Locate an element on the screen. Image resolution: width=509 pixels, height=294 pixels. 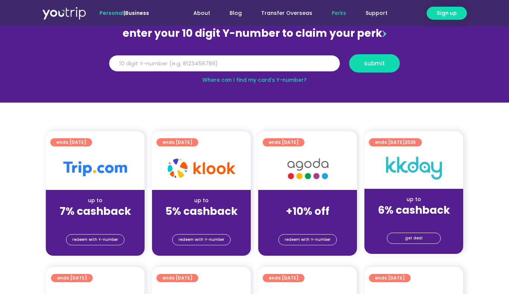
span: Sign up is located at coordinates (446, 13).